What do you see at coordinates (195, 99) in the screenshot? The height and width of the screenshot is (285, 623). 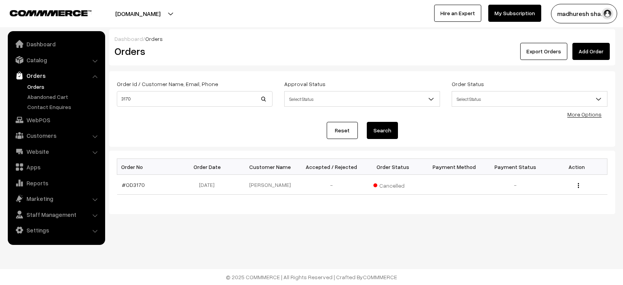 I see `input: Order Id / Customer Name / Customer Email / Customer Phone` at bounding box center [195, 99].